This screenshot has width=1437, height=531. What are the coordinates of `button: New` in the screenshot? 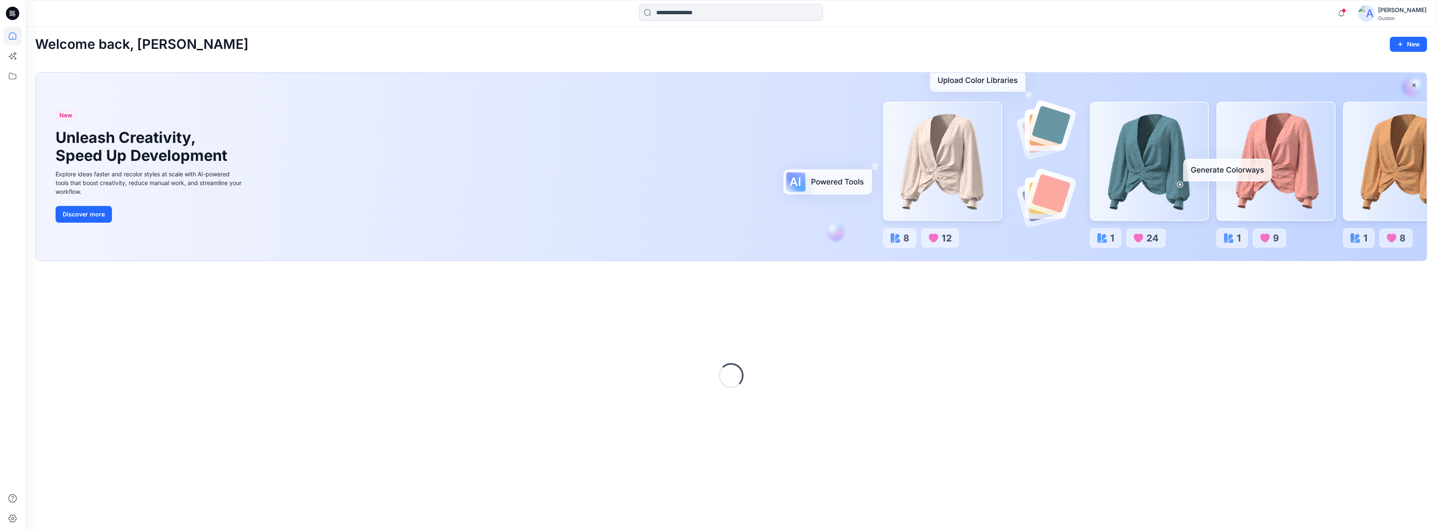 It's located at (1408, 44).